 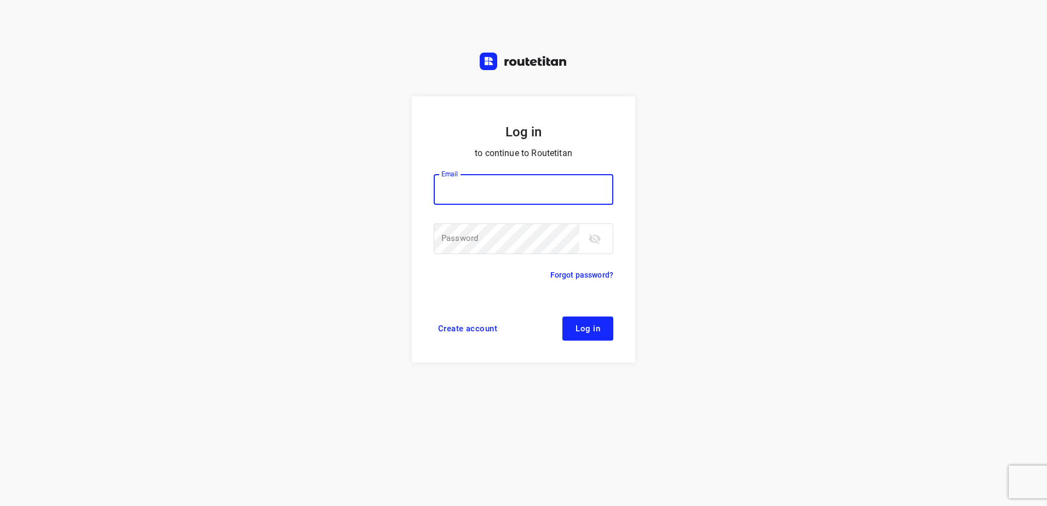 I want to click on a: Forgot password?, so click(x=581, y=275).